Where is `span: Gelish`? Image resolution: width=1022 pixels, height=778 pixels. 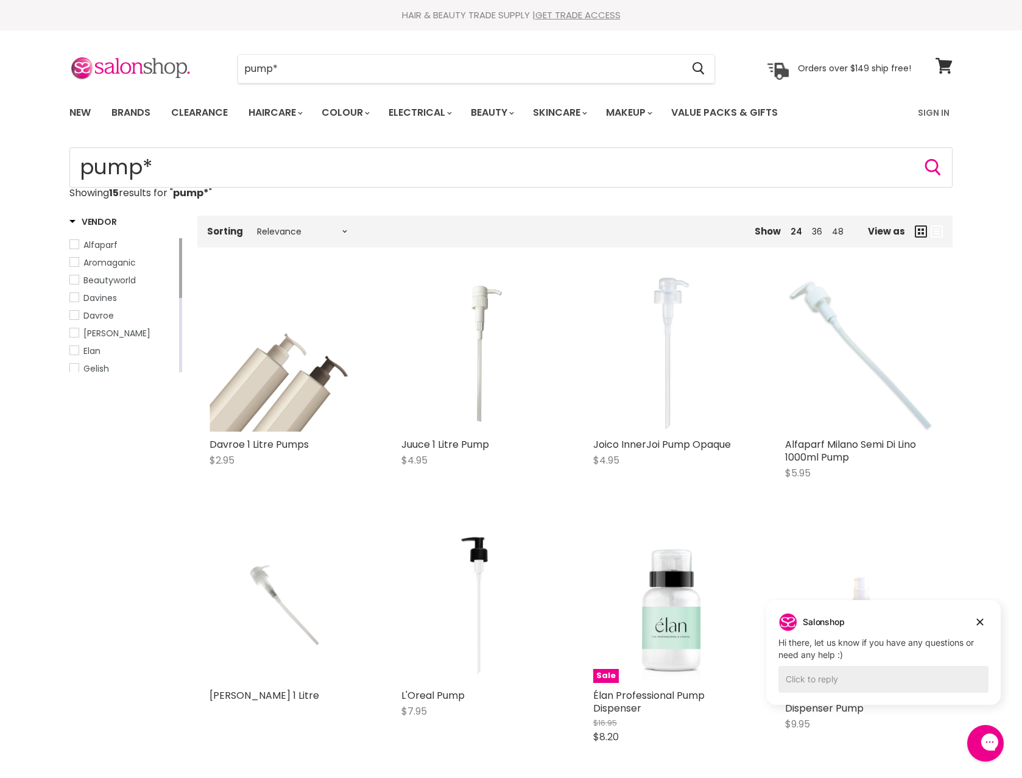 span: Gelish is located at coordinates (96, 368).